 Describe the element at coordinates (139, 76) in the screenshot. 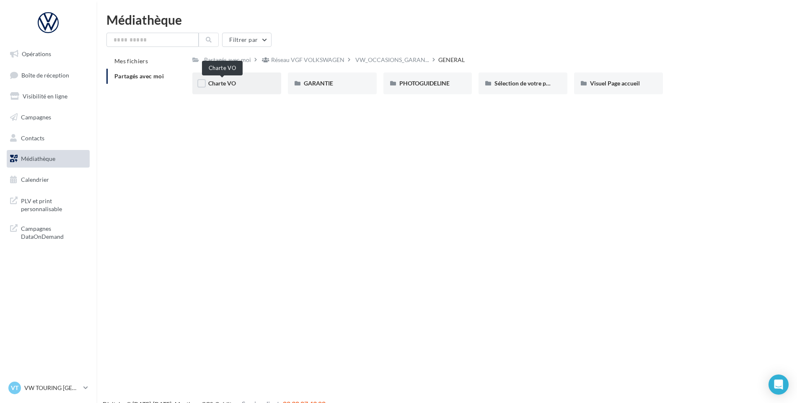

I see `span: Partagés avec moi` at that location.